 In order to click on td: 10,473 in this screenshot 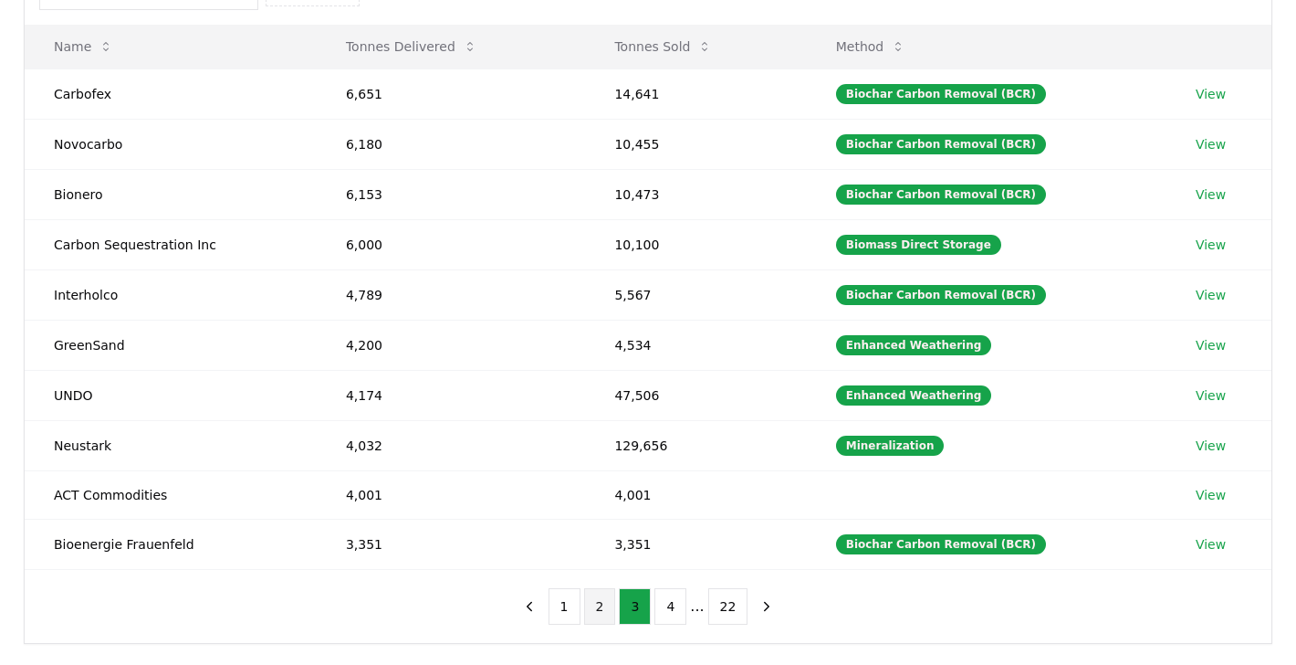, I will do `click(696, 194)`.